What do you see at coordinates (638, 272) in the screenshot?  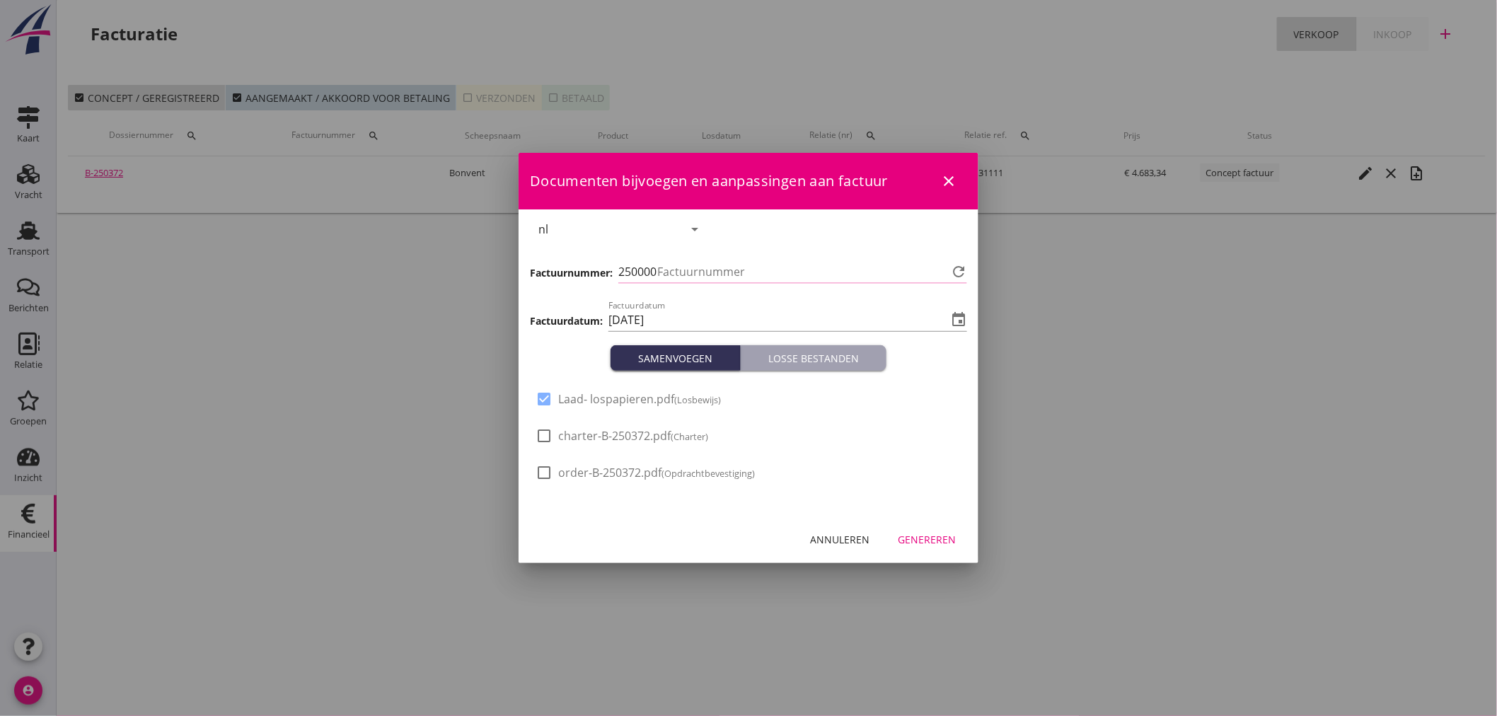 I see `span: 250000` at bounding box center [638, 272].